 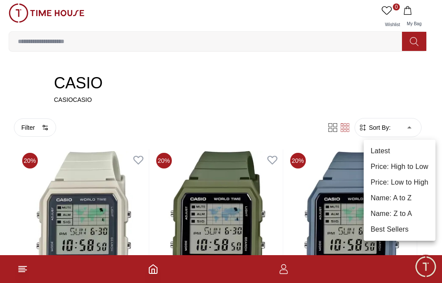 I want to click on li: Name: Z to A, so click(x=399, y=214).